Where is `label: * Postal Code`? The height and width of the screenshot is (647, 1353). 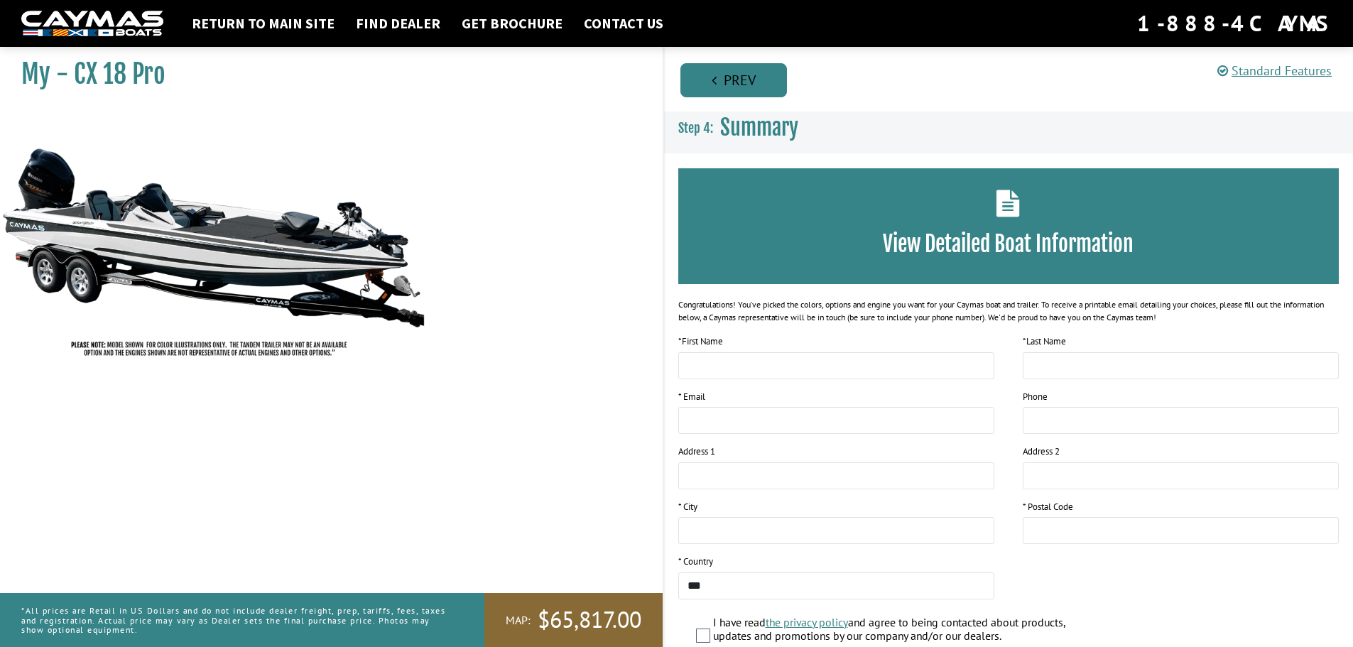
label: * Postal Code is located at coordinates (1048, 507).